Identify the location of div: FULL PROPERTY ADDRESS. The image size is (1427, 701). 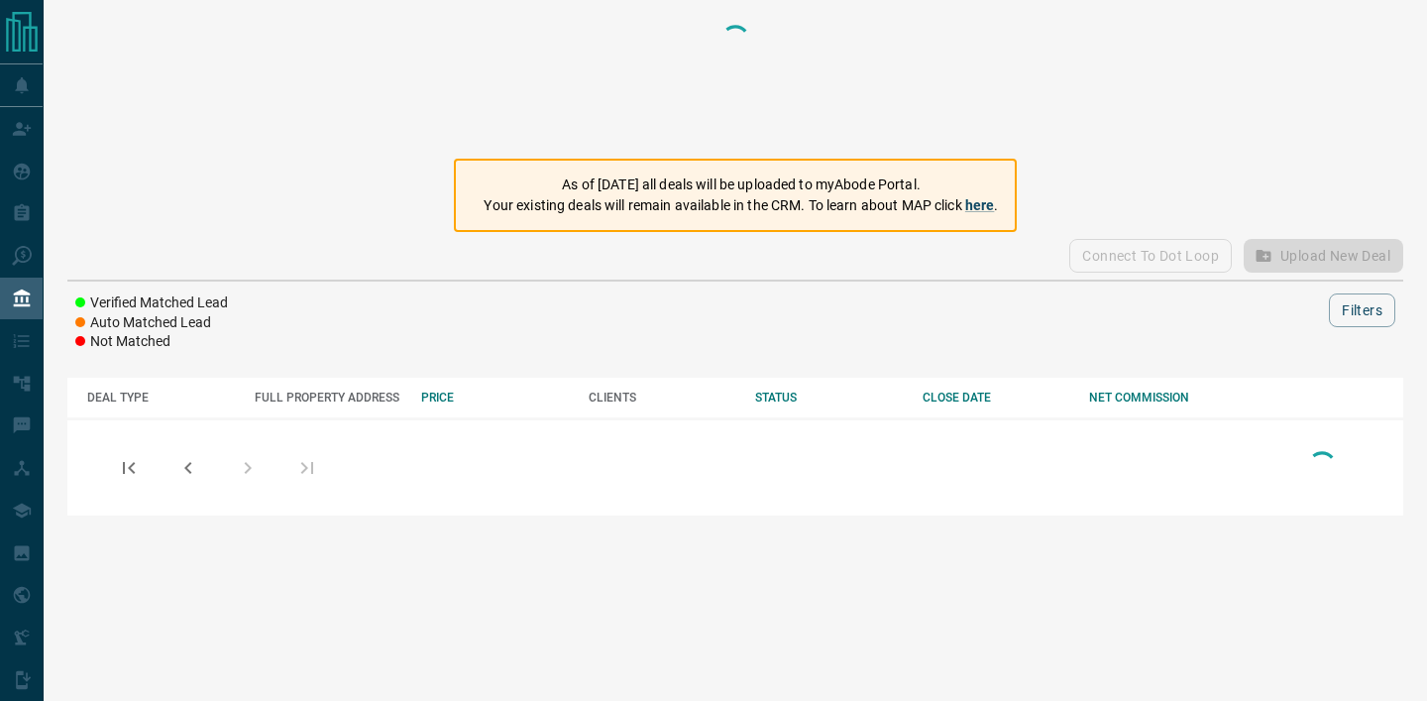
(328, 397).